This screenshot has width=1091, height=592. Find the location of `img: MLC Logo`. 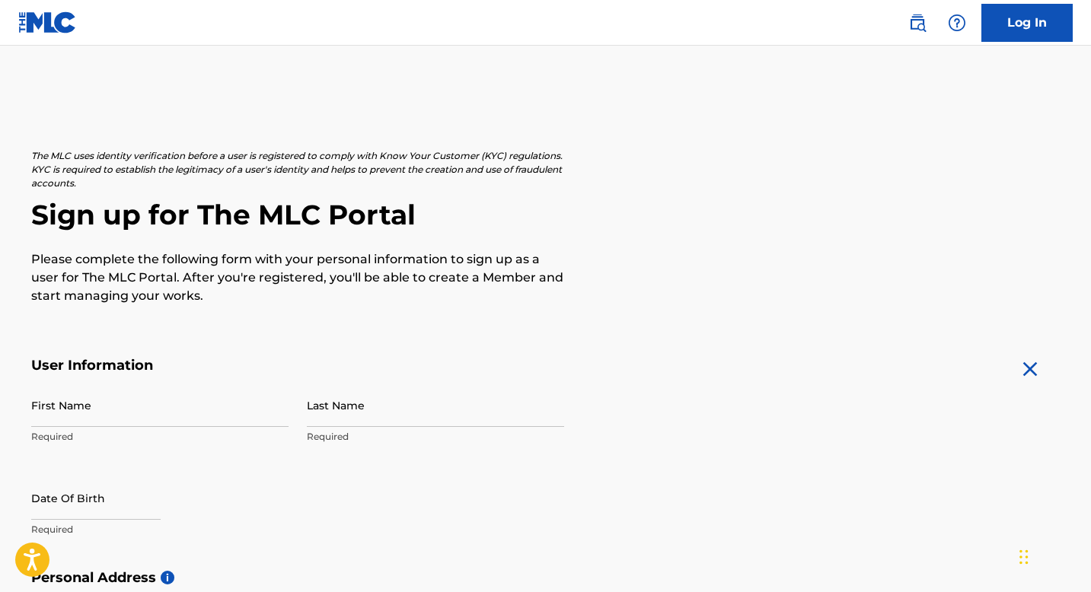

img: MLC Logo is located at coordinates (47, 22).